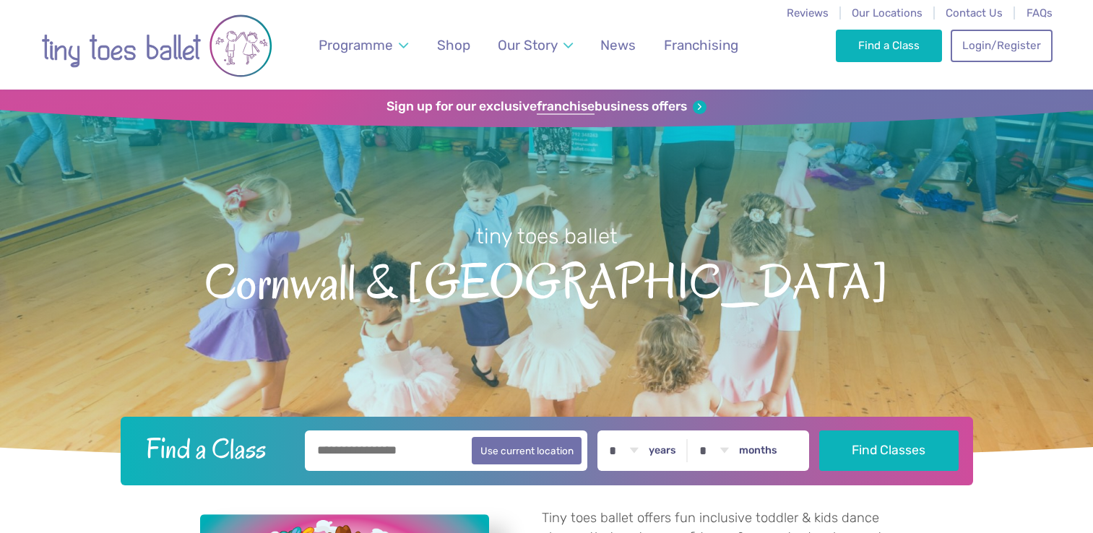  What do you see at coordinates (808, 13) in the screenshot?
I see `span: Reviews` at bounding box center [808, 13].